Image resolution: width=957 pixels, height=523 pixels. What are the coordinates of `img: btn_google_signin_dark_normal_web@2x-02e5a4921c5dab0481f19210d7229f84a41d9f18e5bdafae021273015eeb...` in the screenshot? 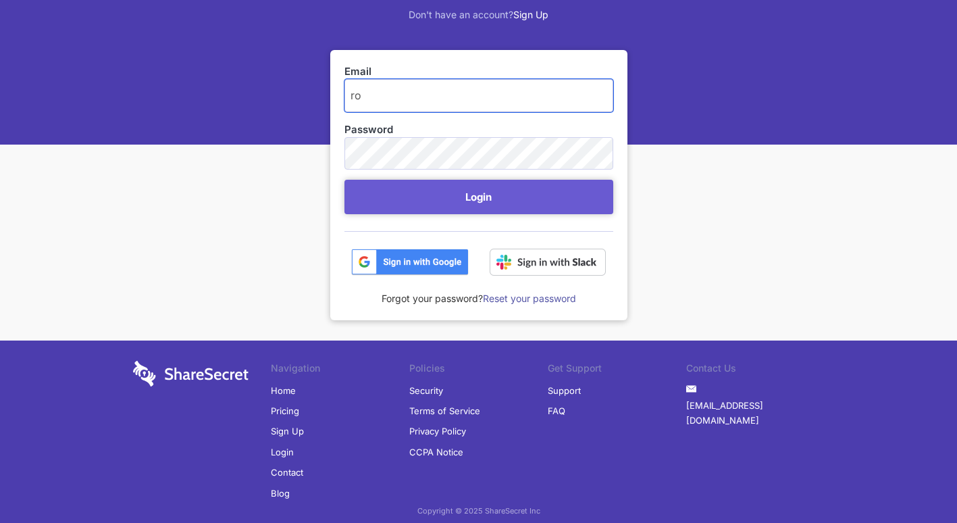 It's located at (410, 262).